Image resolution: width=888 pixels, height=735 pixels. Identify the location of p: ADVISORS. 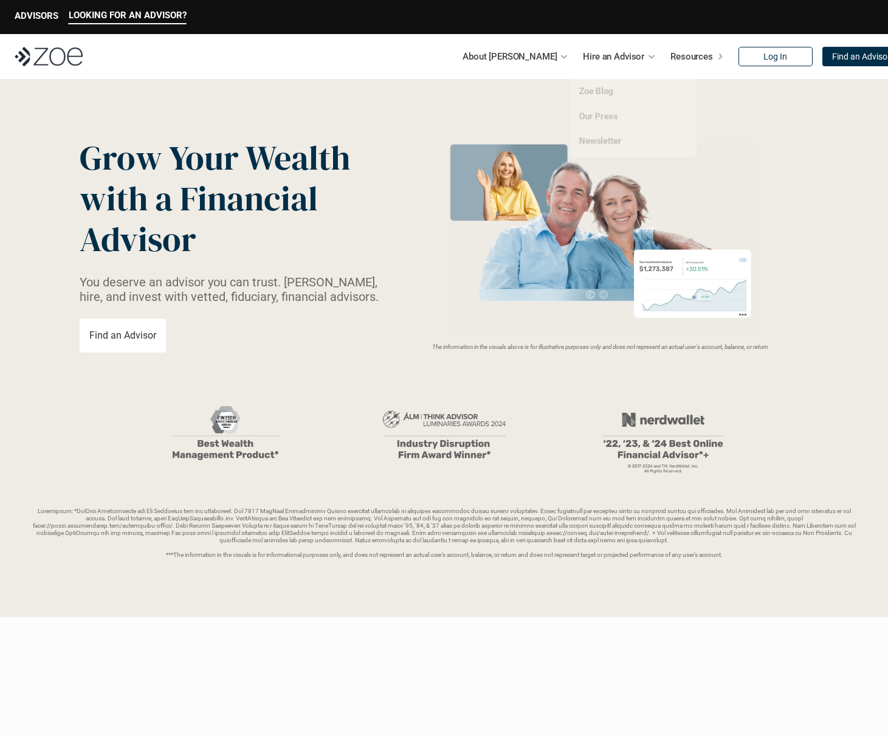
(36, 16).